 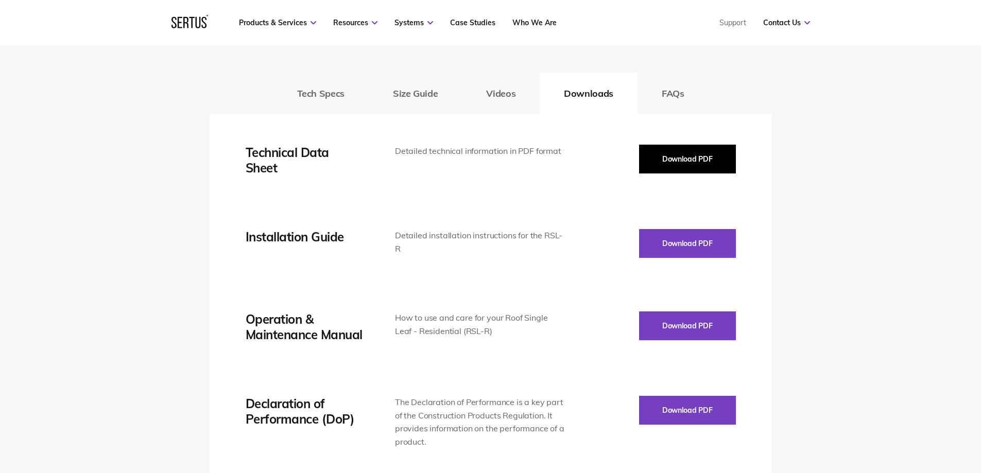 I want to click on div: Operation & Maintenance Manual, so click(x=305, y=327).